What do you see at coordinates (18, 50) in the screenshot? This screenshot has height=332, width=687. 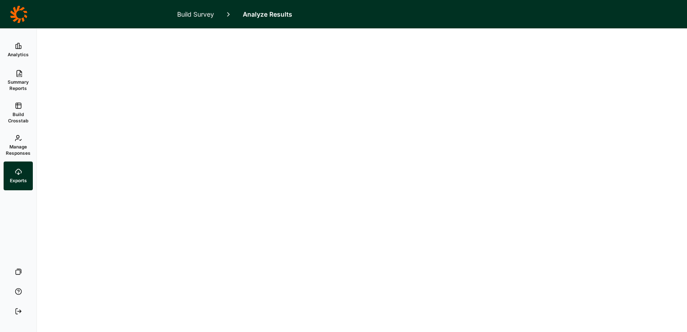 I see `a: Analytics` at bounding box center [18, 50].